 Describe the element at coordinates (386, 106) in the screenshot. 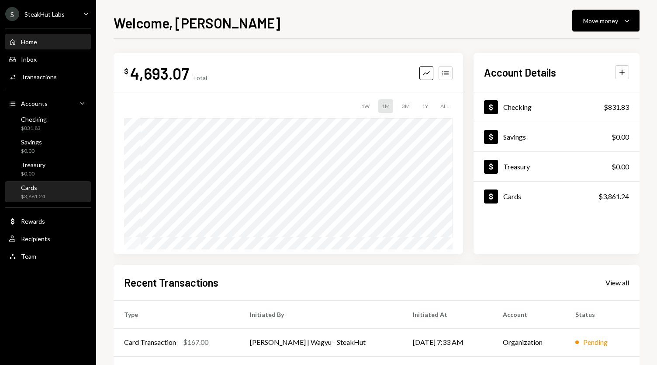

I see `div: 1M` at that location.